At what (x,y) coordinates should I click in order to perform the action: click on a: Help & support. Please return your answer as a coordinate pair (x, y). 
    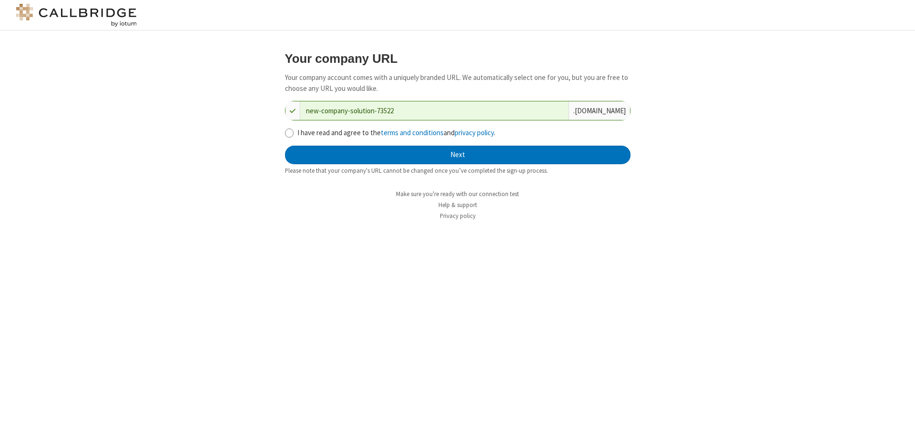
    Looking at the image, I should click on (457, 205).